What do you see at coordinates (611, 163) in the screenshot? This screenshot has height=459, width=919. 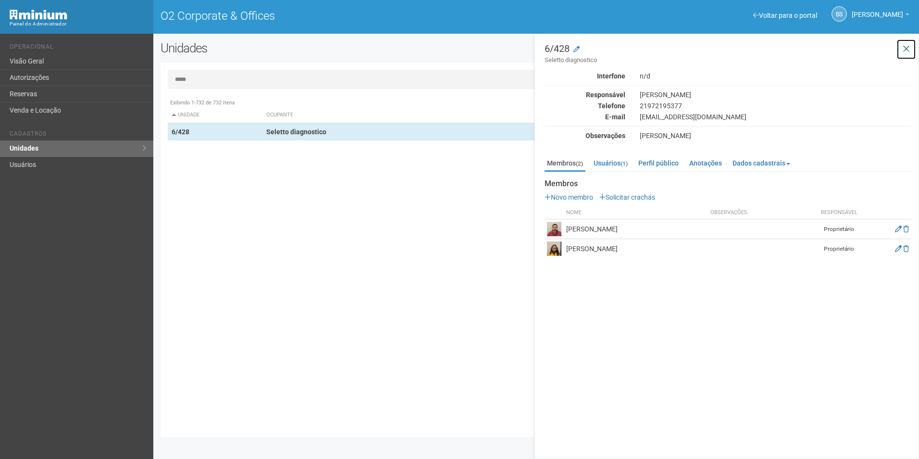 I see `a: Usuários(1)` at bounding box center [611, 163].